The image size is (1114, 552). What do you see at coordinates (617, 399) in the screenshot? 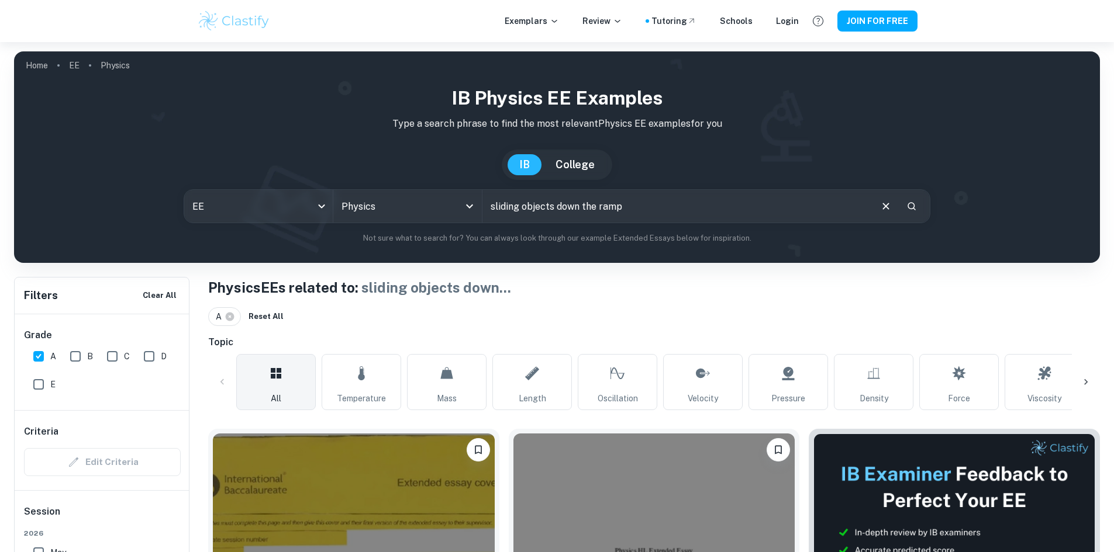
I see `span: Oscillation` at bounding box center [617, 399].